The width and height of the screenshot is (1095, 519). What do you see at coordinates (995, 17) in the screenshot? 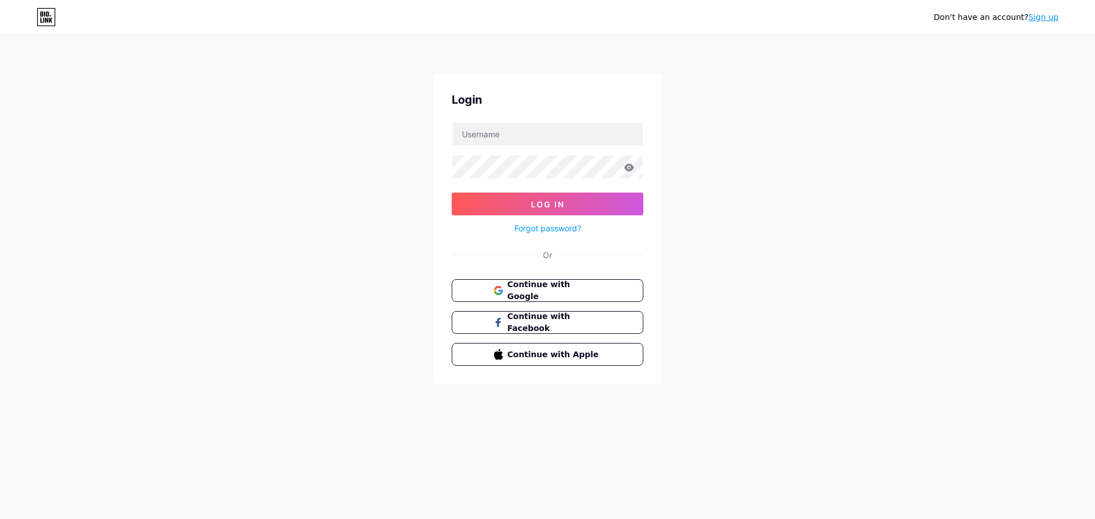
I see `div: Don't have an account?` at bounding box center [995, 17].